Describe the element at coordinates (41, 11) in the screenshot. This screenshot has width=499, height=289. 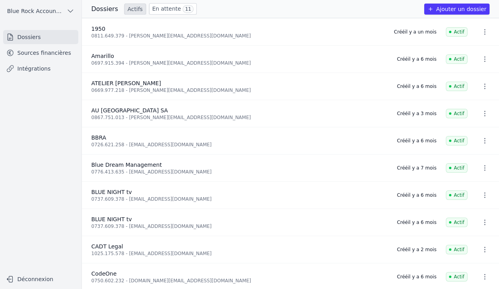
I see `button: Blue Rock Accounting` at that location.